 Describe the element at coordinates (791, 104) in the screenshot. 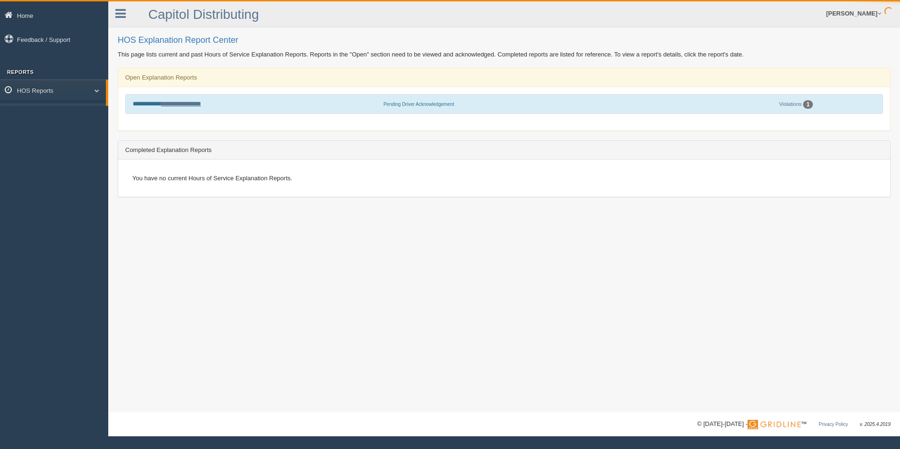

I see `a: Violations` at that location.